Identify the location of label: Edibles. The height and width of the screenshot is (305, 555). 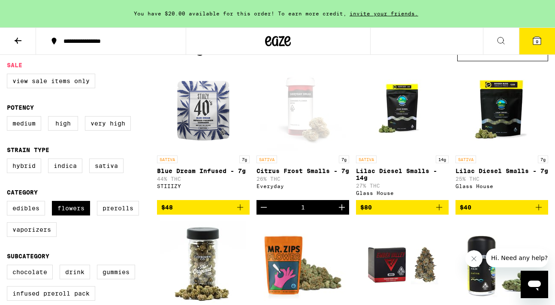
(26, 208).